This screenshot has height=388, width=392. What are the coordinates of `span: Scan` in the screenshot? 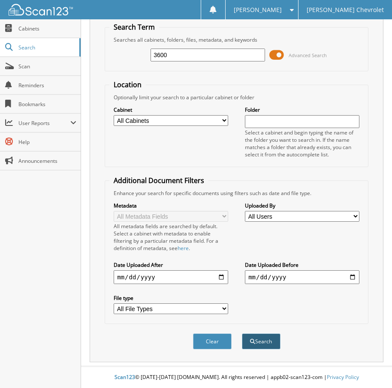 It's located at (47, 66).